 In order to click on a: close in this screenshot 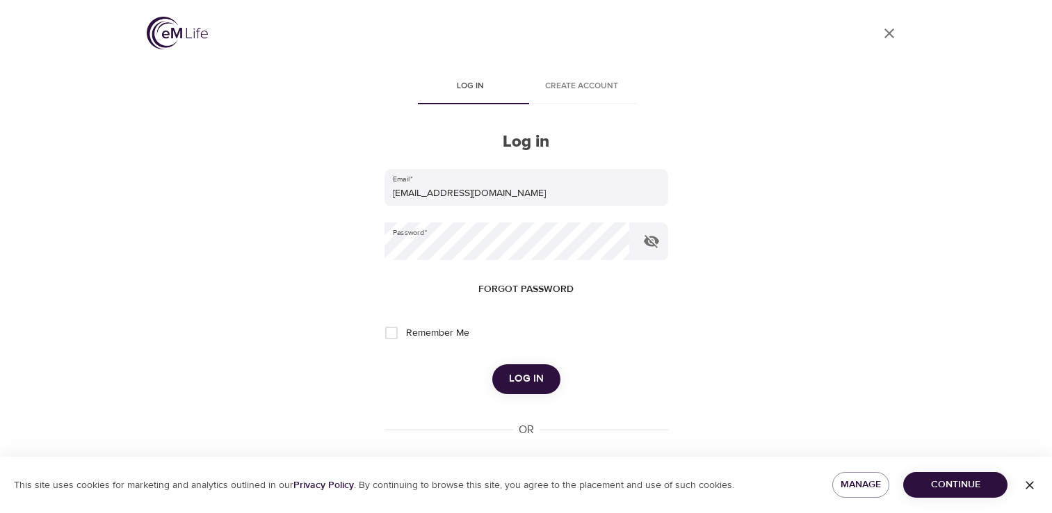, I will do `click(889, 33)`.